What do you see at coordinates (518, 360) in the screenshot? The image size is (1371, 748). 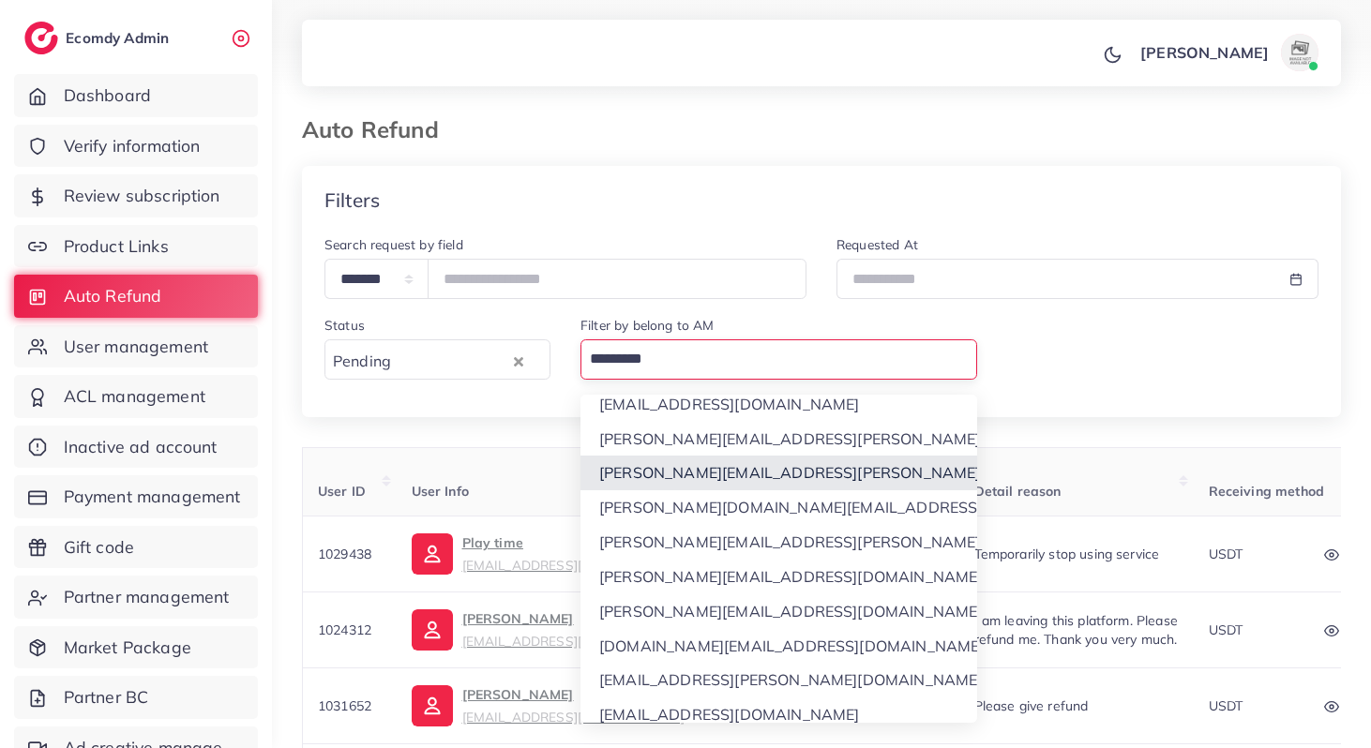 I see `button: Clear Selected` at bounding box center [518, 360].